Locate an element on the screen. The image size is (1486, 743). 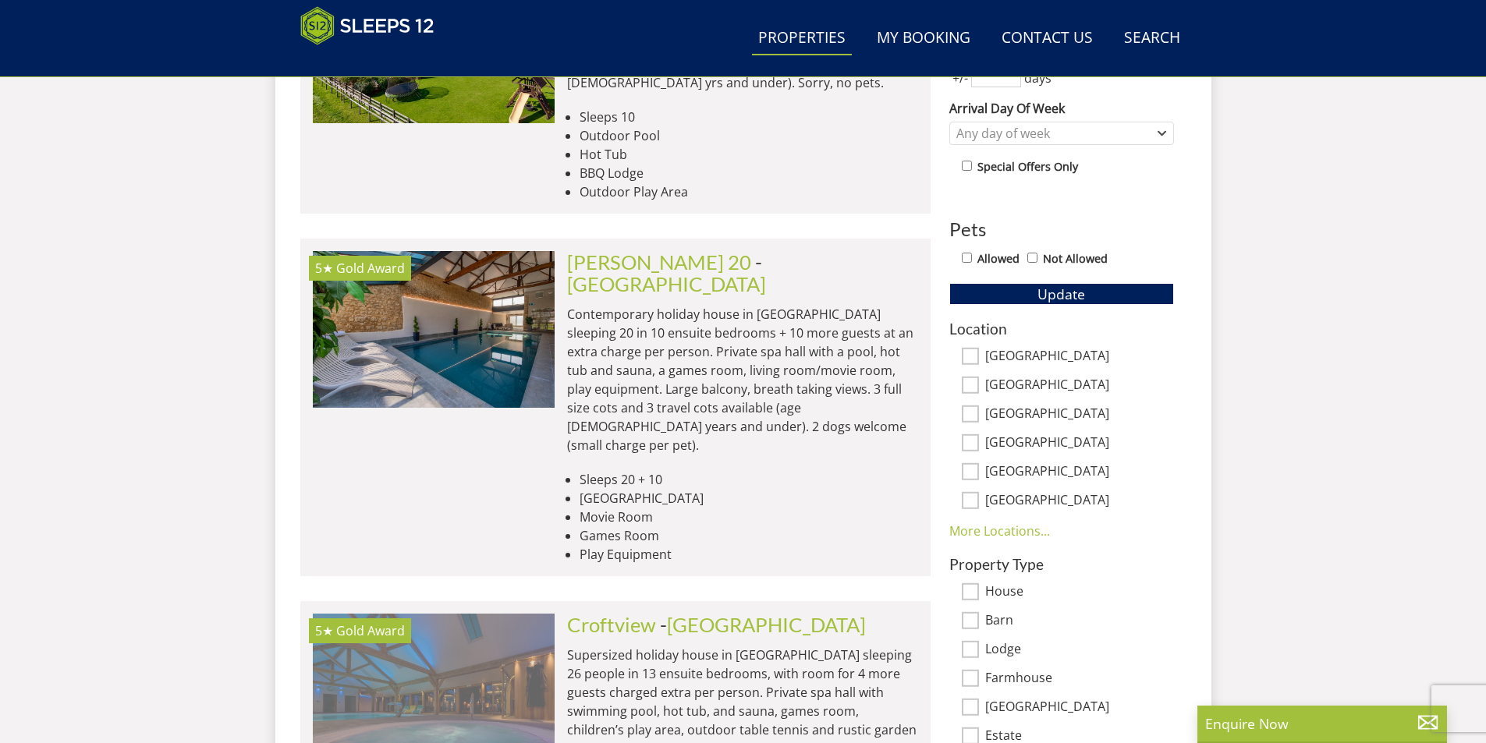
span: Churchill 20 has been awarded a Gold Award by Visit England is located at coordinates (370, 268).